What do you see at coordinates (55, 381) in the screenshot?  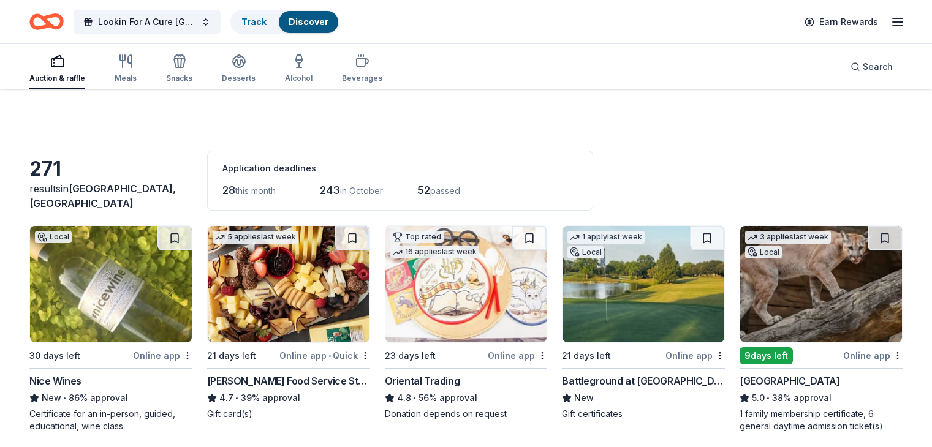 I see `div: Nice Wines` at bounding box center [55, 381].